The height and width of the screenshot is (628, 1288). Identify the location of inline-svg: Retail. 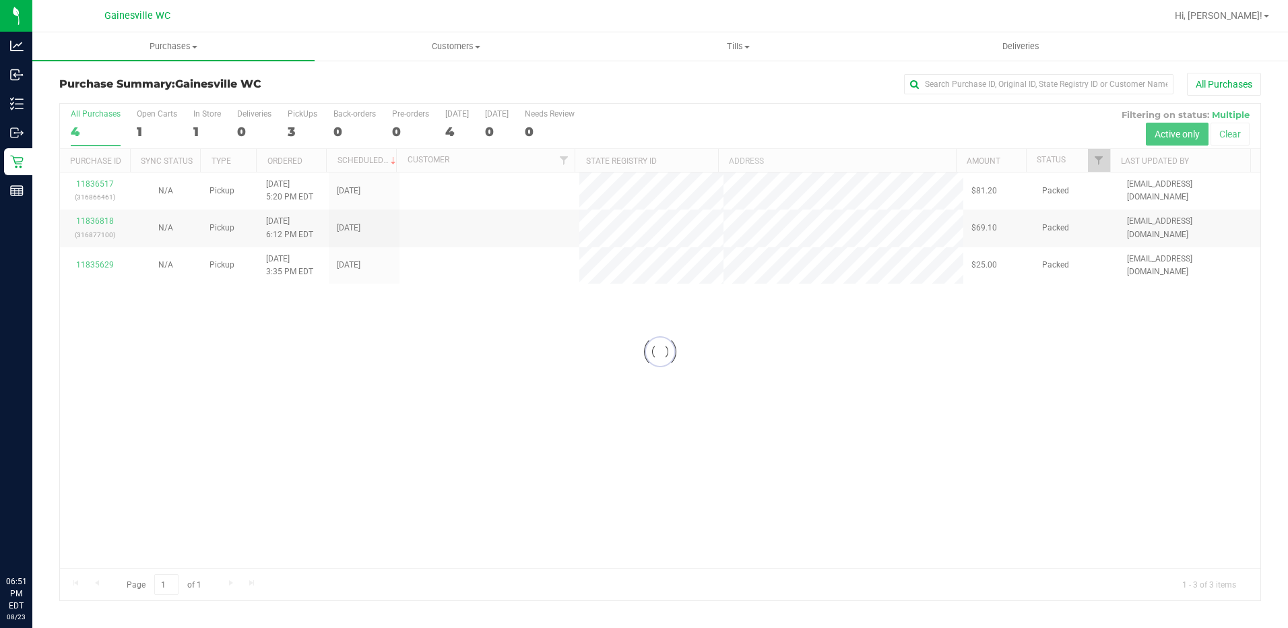
(17, 162).